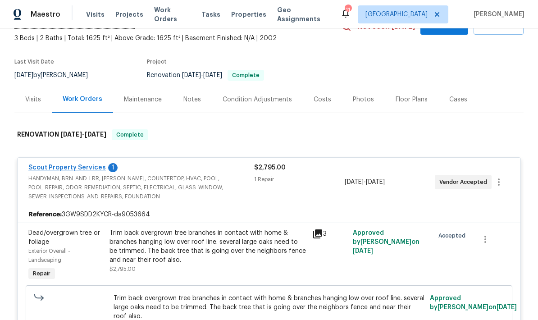 This screenshot has height=320, width=538. What do you see at coordinates (363, 100) in the screenshot?
I see `div: Photos` at bounding box center [363, 100].